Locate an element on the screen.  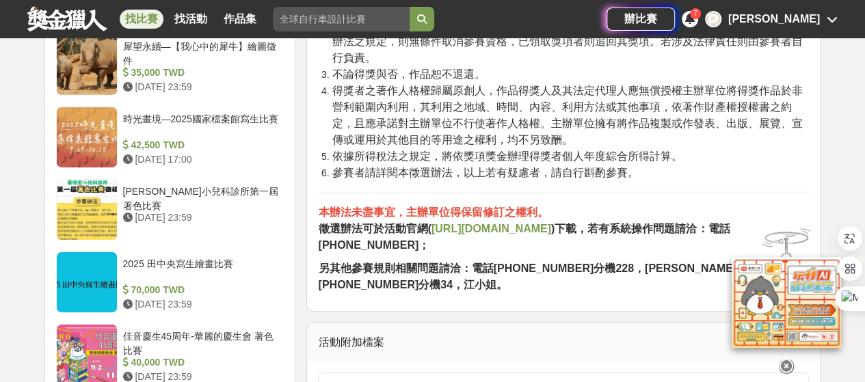
div: 活動附加檔案 is located at coordinates (564, 343).